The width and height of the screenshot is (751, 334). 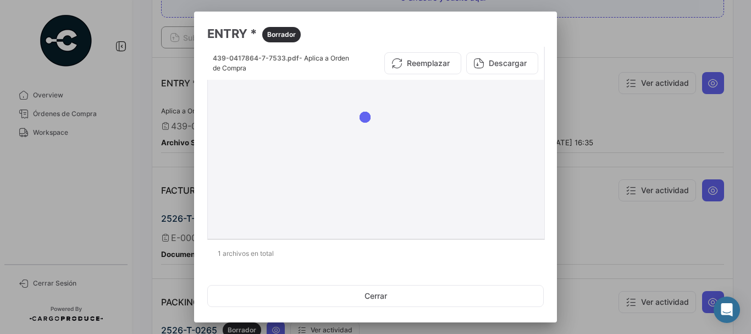 I want to click on span: Borrador, so click(x=281, y=35).